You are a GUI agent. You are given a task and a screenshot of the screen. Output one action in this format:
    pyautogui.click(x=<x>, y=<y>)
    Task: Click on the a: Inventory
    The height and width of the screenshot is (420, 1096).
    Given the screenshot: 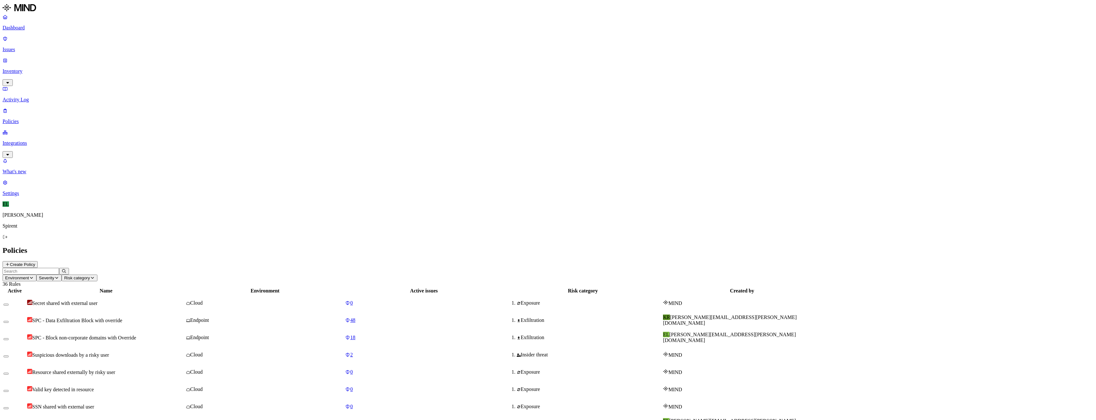 What is the action you would take?
    pyautogui.click(x=548, y=71)
    